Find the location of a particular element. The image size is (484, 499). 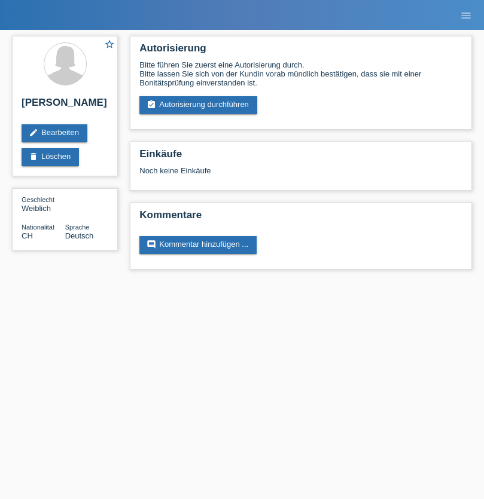

a: deleteLöschen is located at coordinates (50, 157).